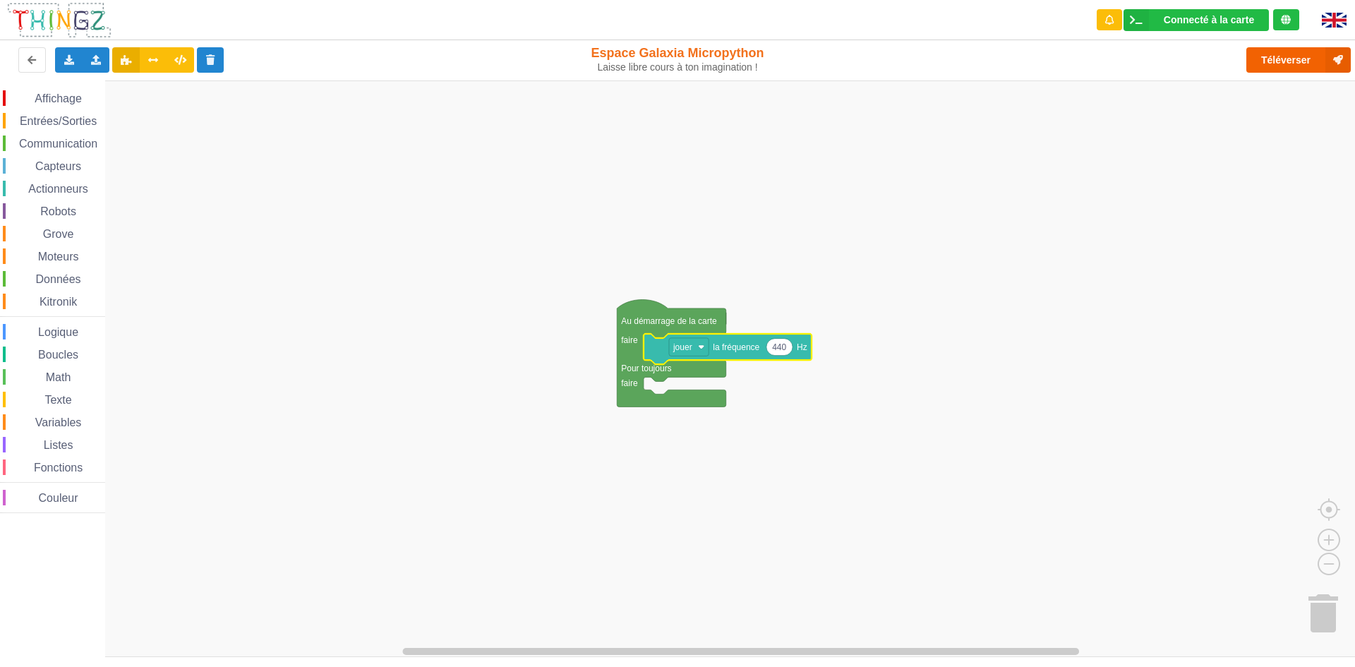 The image size is (1355, 667). What do you see at coordinates (58, 98) in the screenshot?
I see `span: Affichage` at bounding box center [58, 98].